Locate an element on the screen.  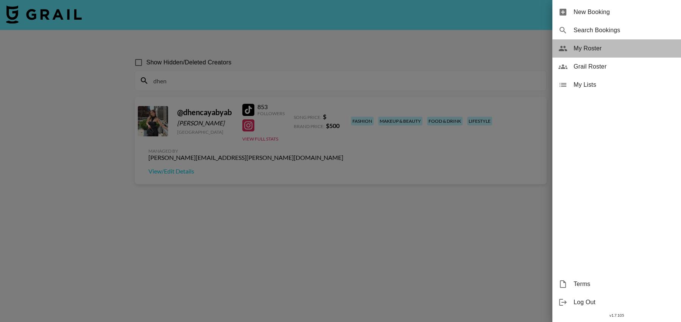
div: Grail Roster is located at coordinates (617, 67).